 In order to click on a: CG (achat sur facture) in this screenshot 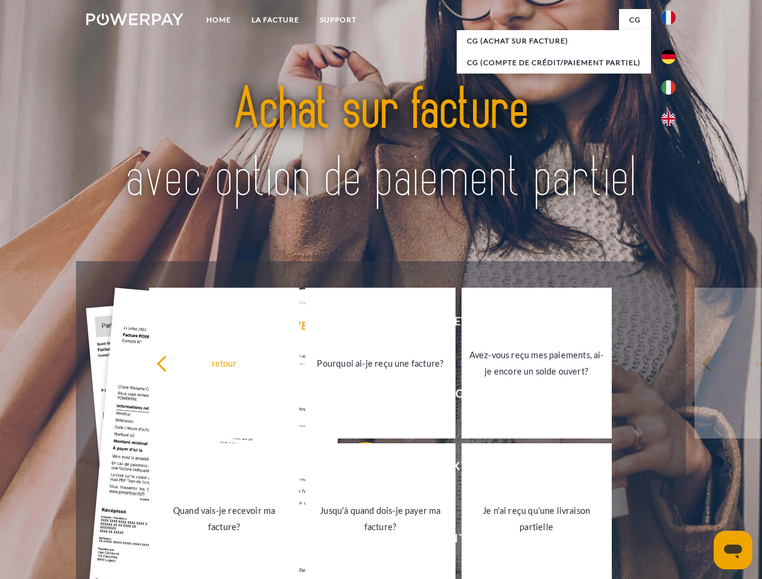, I will do `click(554, 41)`.